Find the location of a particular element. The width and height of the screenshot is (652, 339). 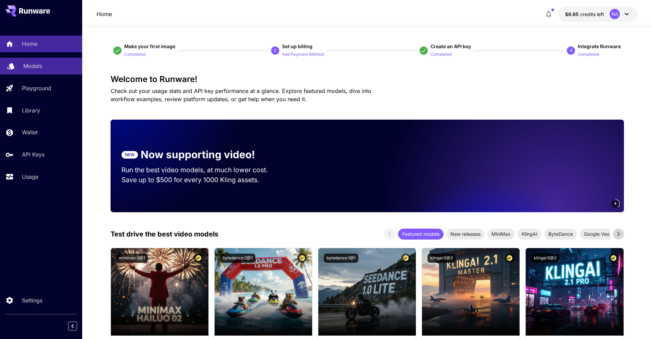

span: Google Veo is located at coordinates (596, 234).